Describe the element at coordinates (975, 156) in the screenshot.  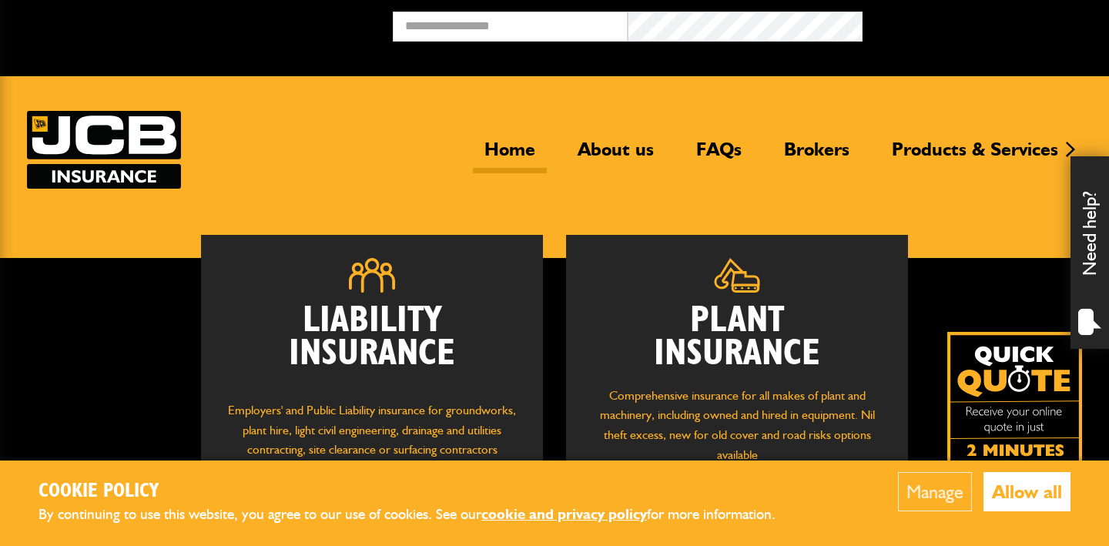
I see `a: Products & Services` at that location.